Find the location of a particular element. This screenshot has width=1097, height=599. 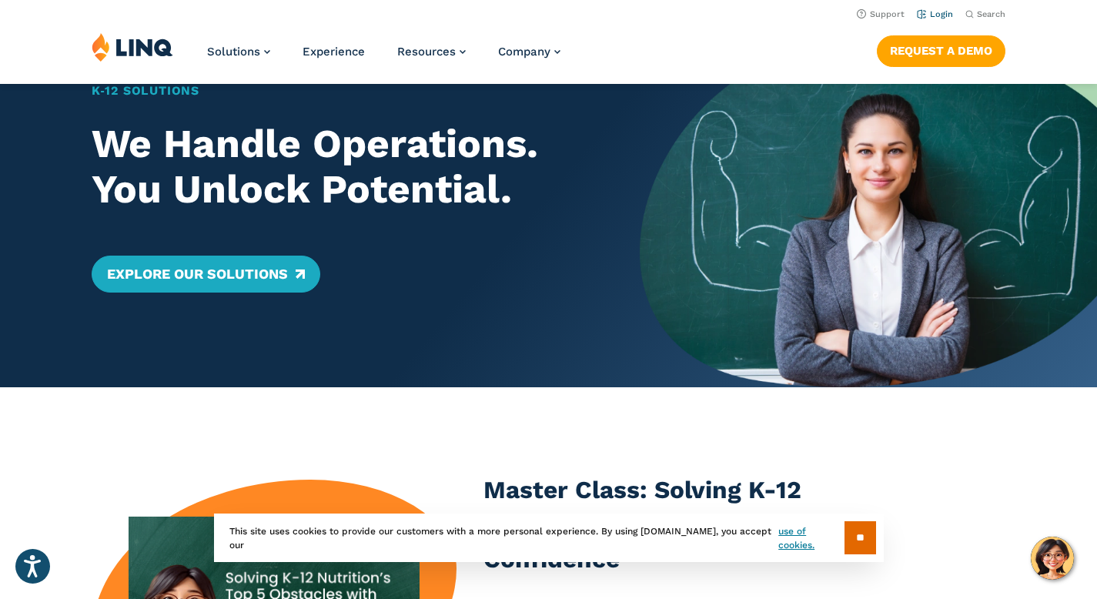

a: Solutions is located at coordinates (239, 52).